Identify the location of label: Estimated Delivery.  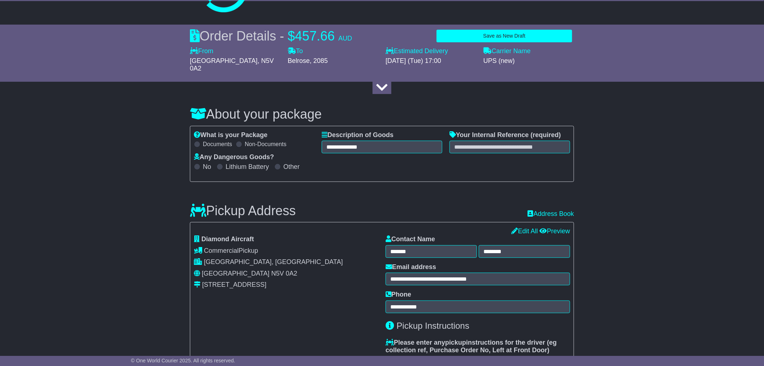
(431, 51).